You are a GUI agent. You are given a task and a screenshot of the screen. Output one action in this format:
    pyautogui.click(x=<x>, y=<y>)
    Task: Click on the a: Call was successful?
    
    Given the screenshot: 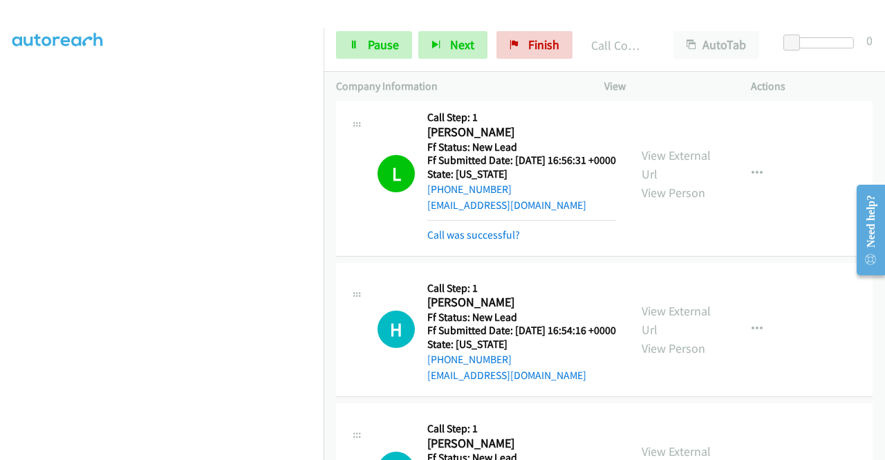 What is the action you would take?
    pyautogui.click(x=473, y=234)
    